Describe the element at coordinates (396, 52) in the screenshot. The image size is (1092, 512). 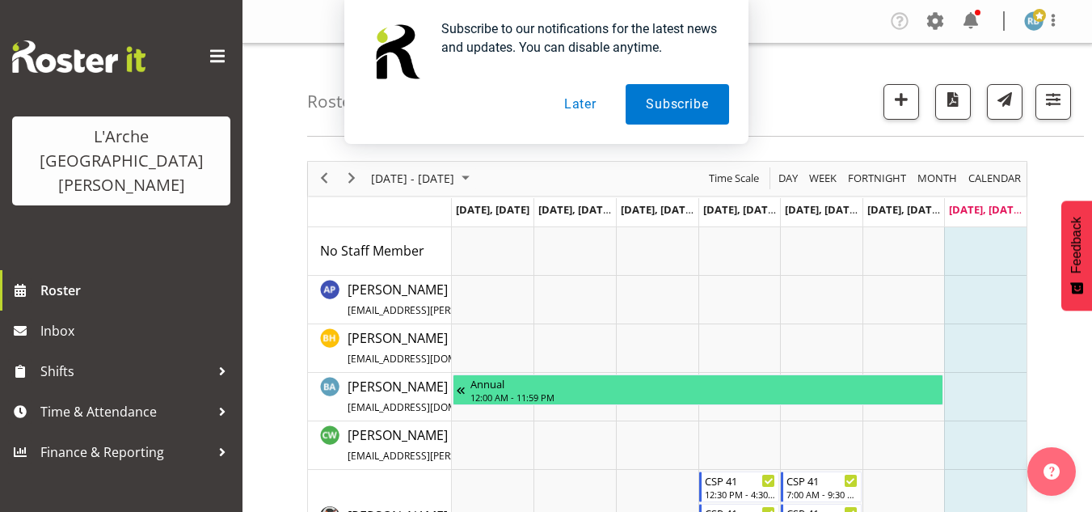
I see `img: notification icon` at that location.